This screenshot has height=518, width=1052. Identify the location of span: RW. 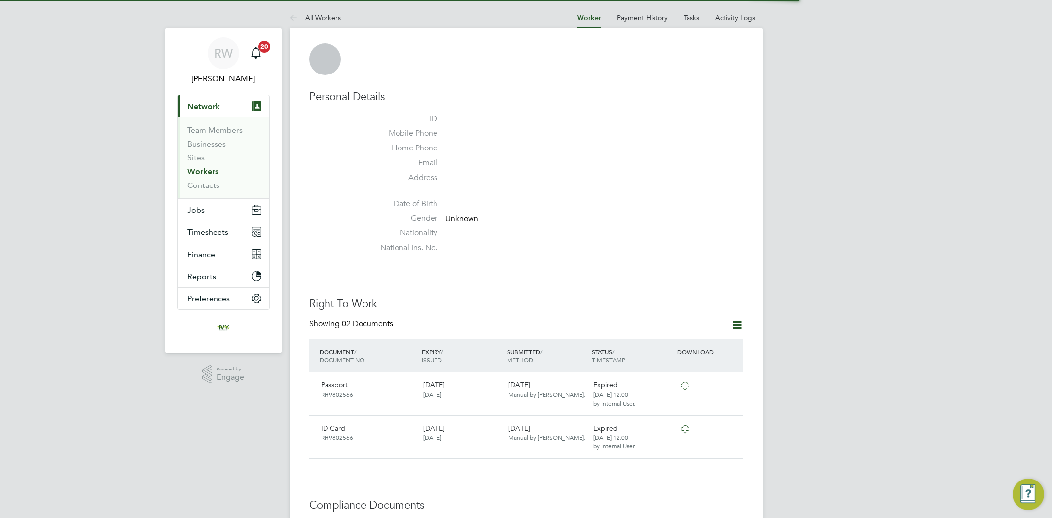
(223, 53).